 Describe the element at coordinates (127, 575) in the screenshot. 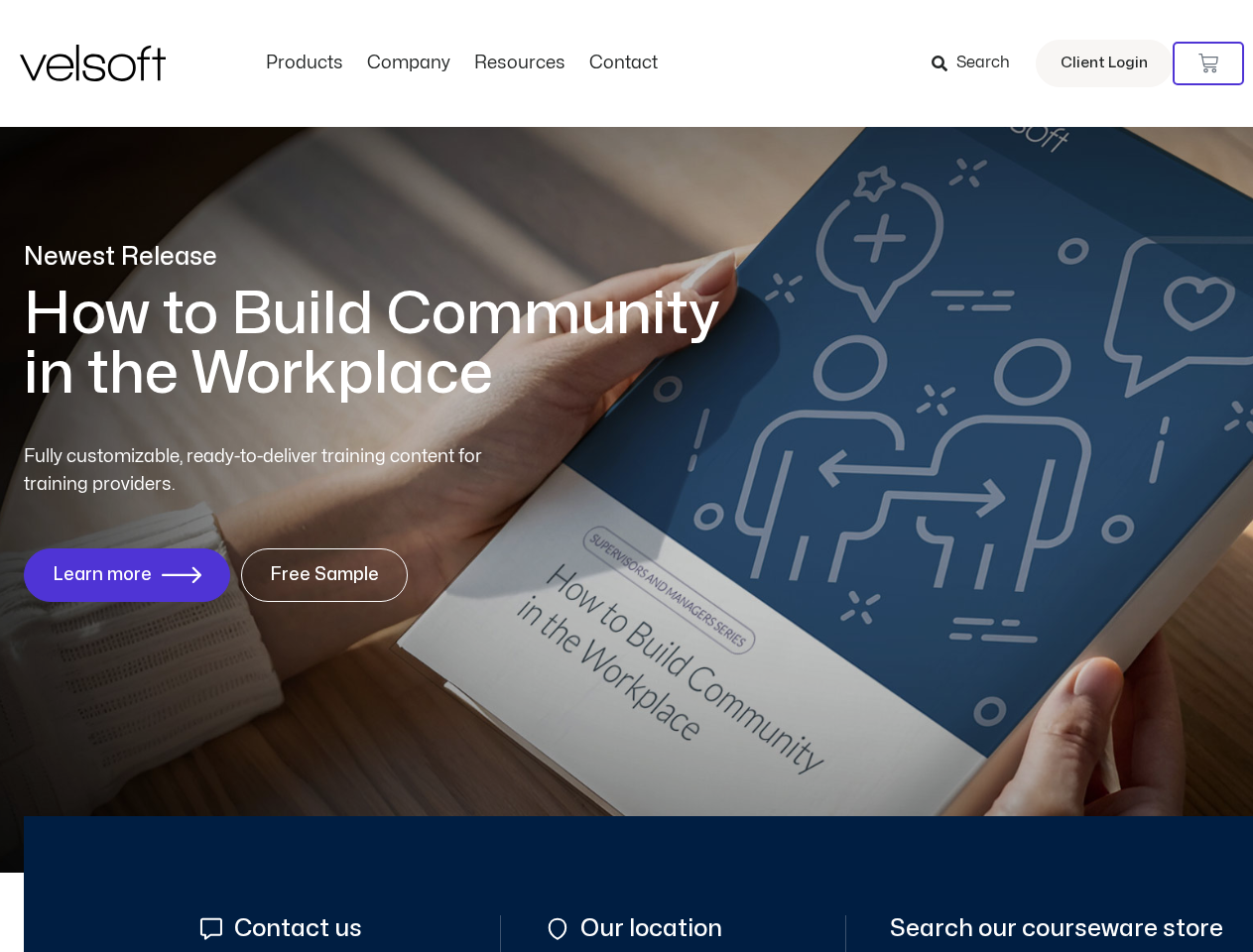

I see `a: Learn more` at that location.